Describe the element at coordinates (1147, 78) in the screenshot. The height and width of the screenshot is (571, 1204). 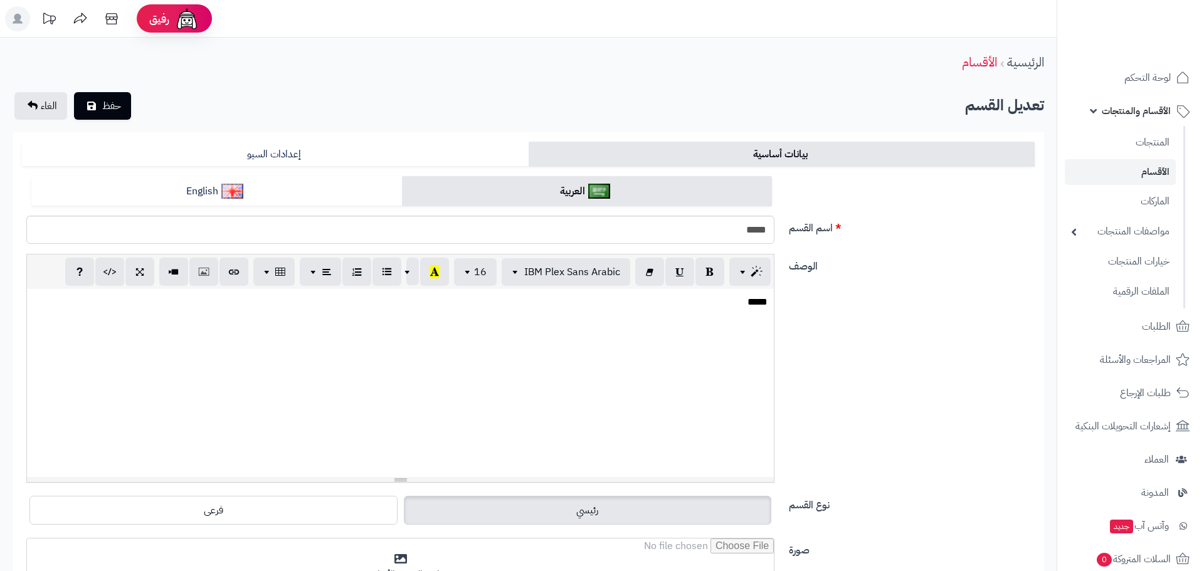
I see `span: لوحة التحكم` at that location.